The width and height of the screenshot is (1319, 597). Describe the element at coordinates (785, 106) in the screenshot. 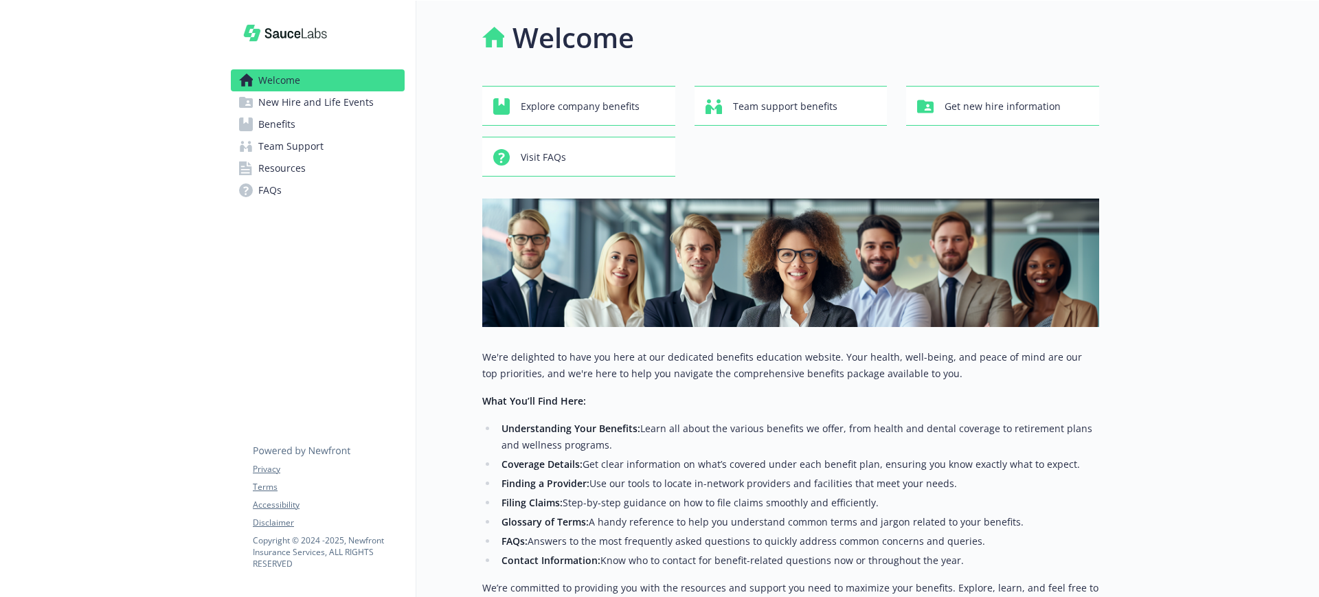

I see `span: Team support benefits` at that location.